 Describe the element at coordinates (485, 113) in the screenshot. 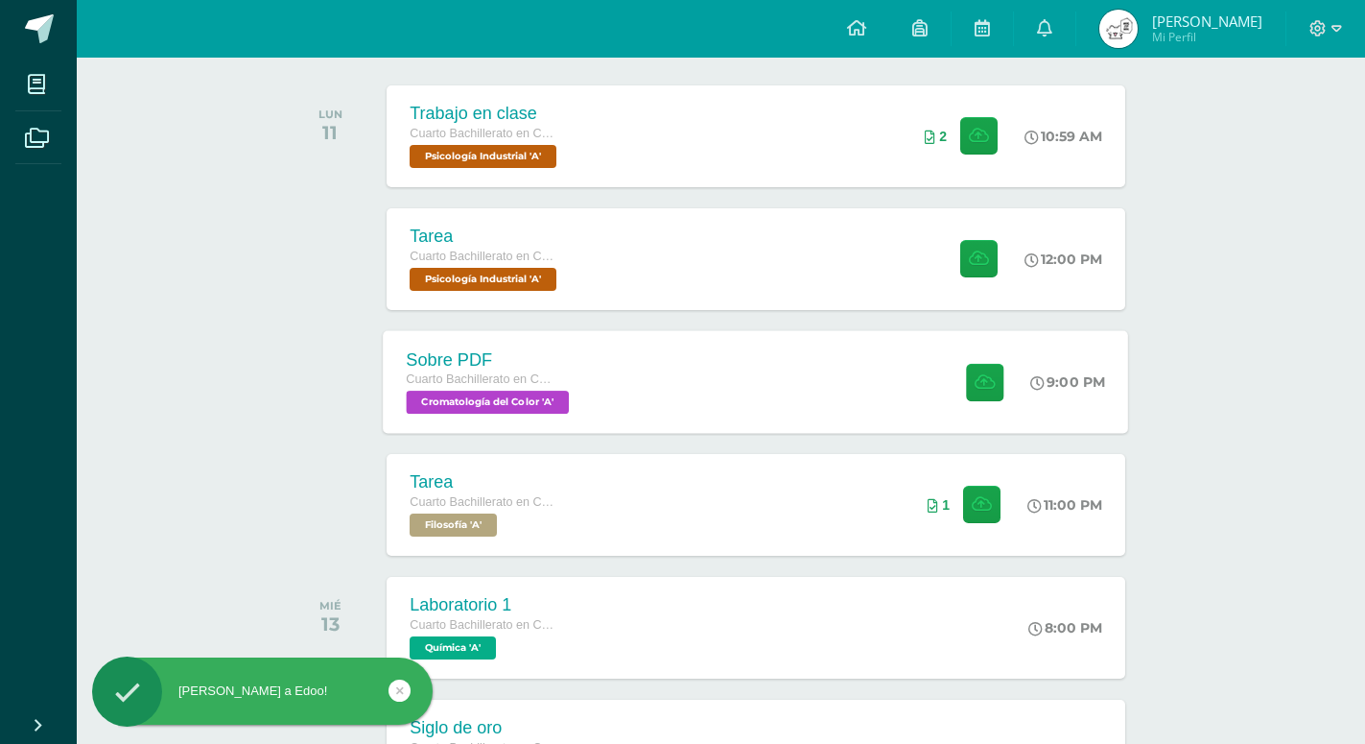

I see `div: Trabajo en clase` at that location.